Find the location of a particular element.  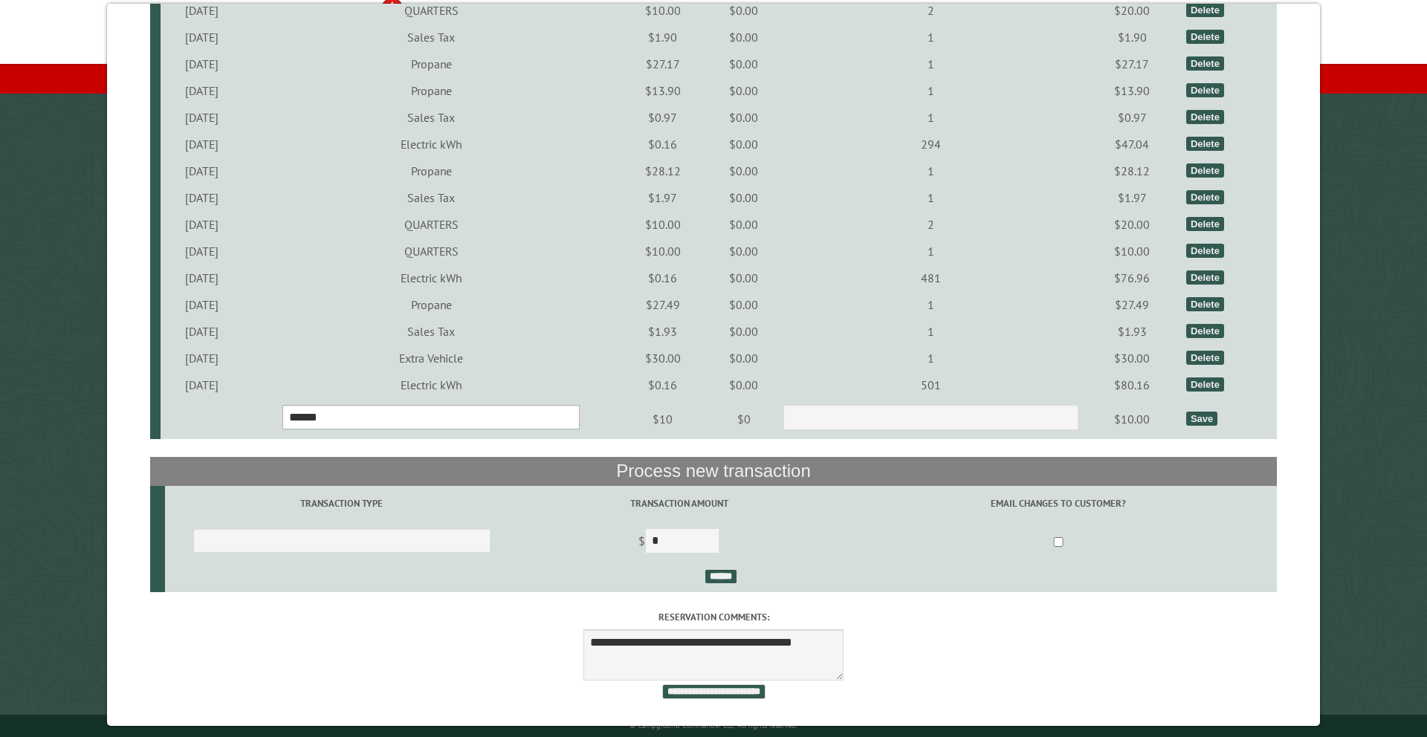

td: $20.00 is located at coordinates (1132, 224).